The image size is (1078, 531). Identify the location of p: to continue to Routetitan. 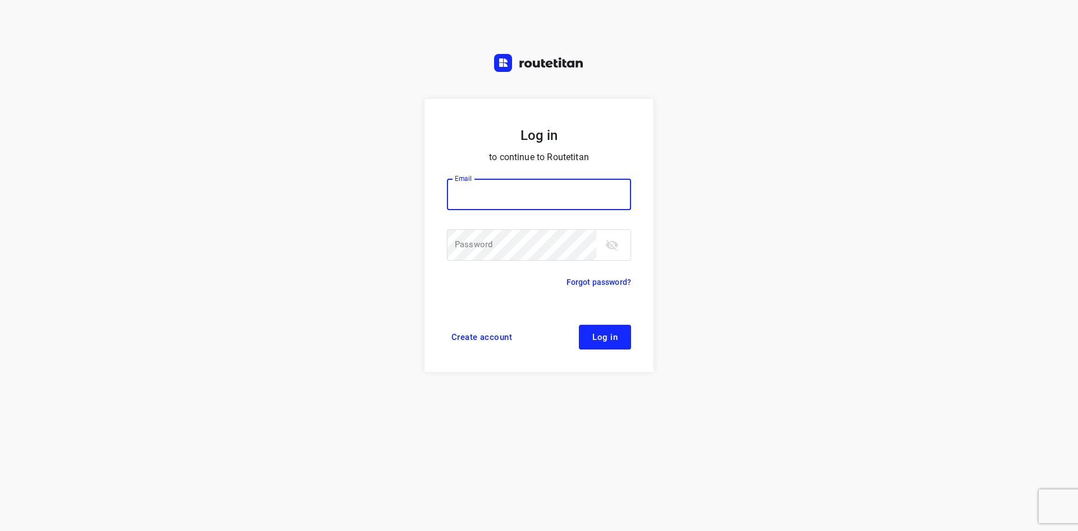
(539, 157).